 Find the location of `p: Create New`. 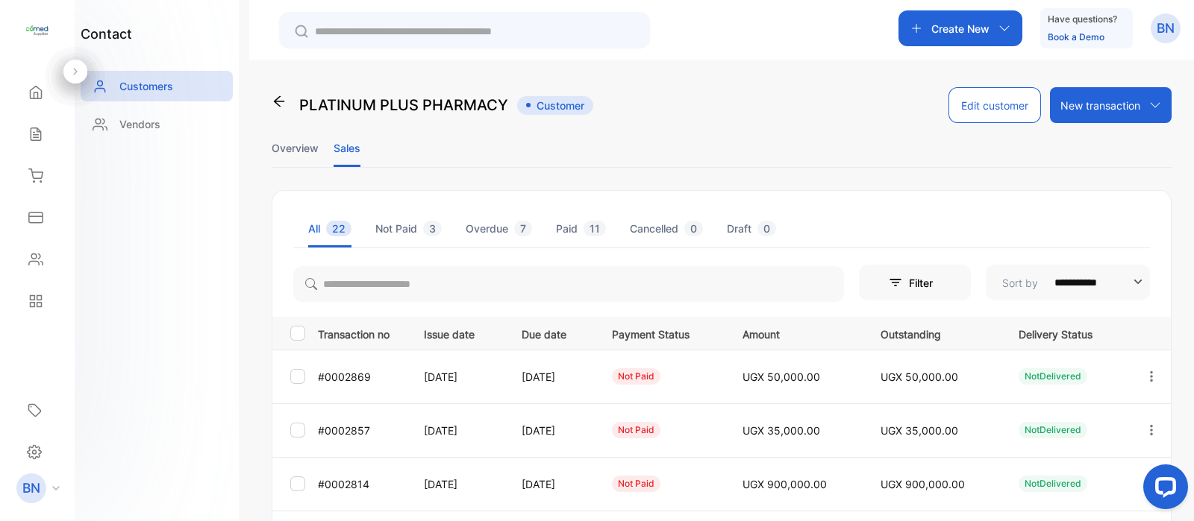

p: Create New is located at coordinates (960, 28).